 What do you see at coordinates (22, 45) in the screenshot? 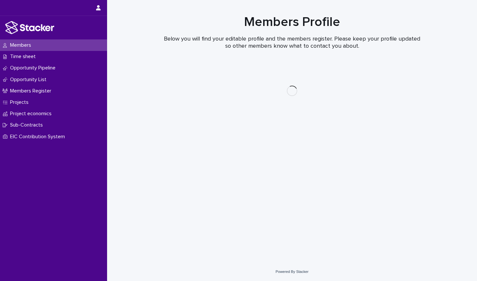
I see `p: Members` at bounding box center [22, 45].